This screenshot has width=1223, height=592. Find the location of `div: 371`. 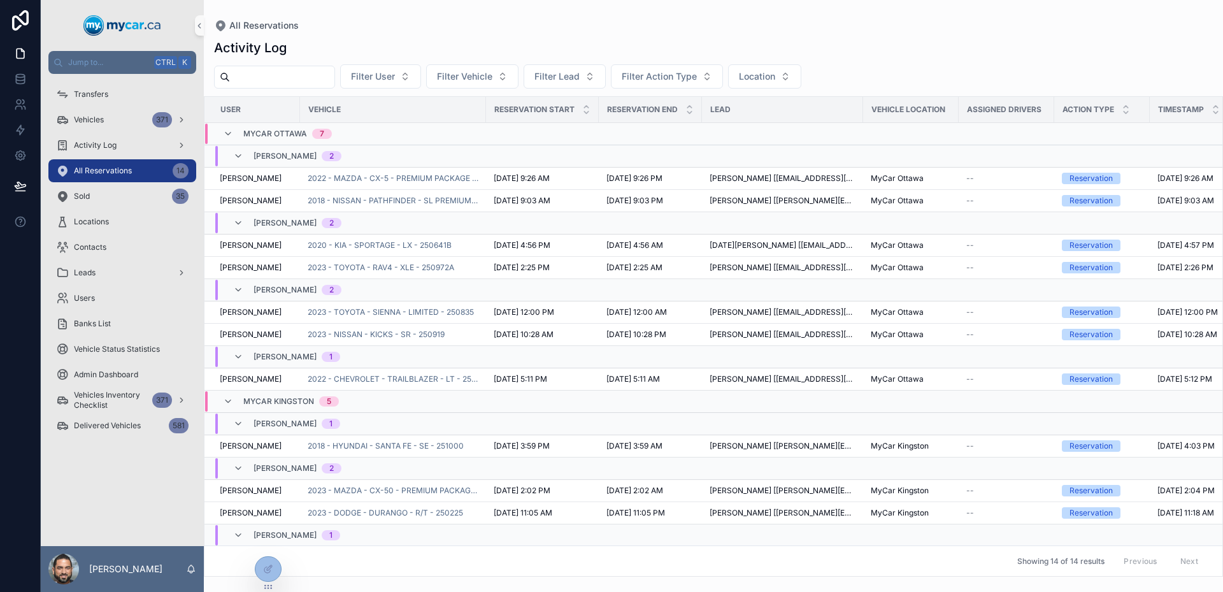

div: 371 is located at coordinates (162, 400).